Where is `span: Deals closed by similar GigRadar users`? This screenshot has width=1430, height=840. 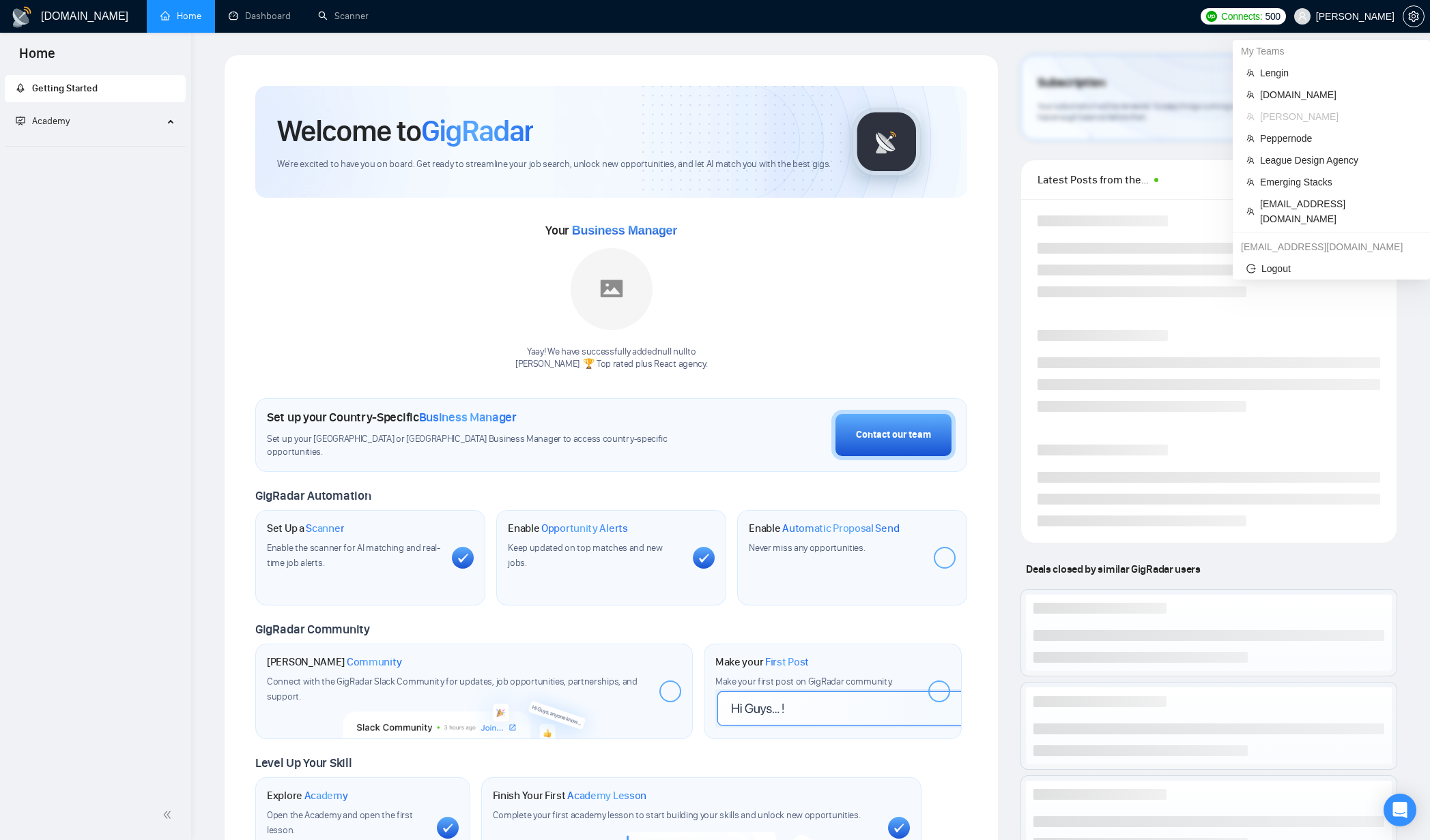
span: Deals closed by similar GigRadar users is located at coordinates (1112, 569).